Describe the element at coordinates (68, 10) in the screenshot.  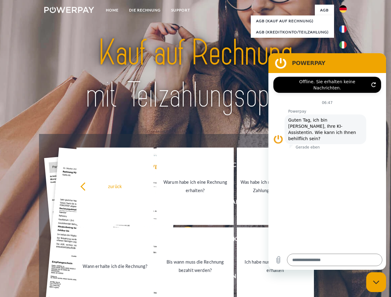
I see `h2: POWERPAY` at that location.